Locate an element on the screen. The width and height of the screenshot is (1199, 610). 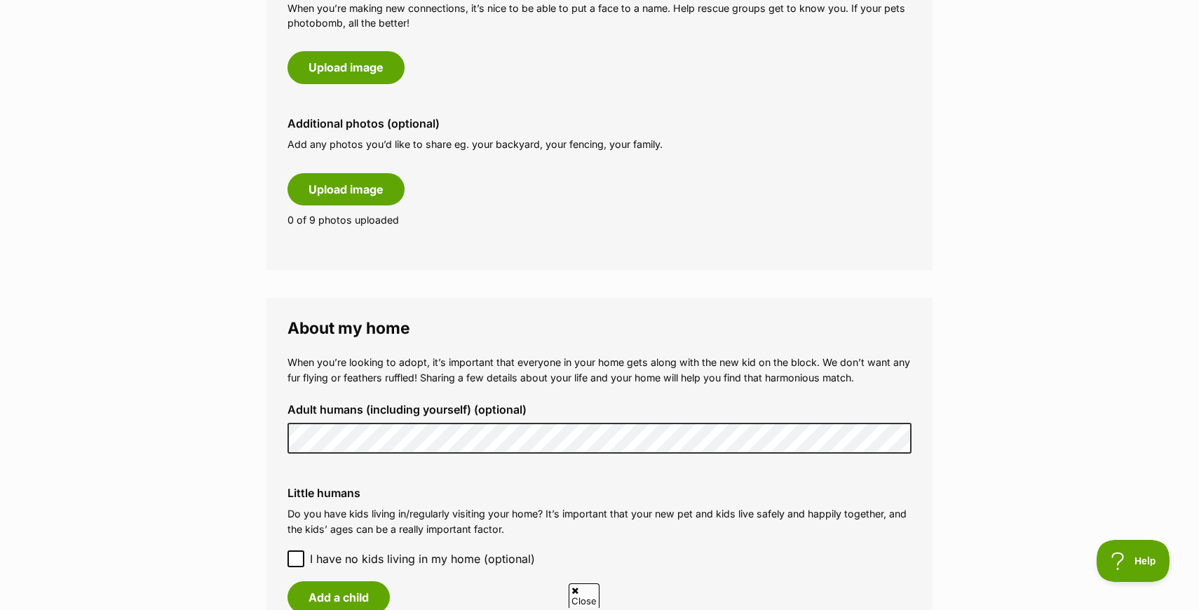
span: Close is located at coordinates (584, 595).